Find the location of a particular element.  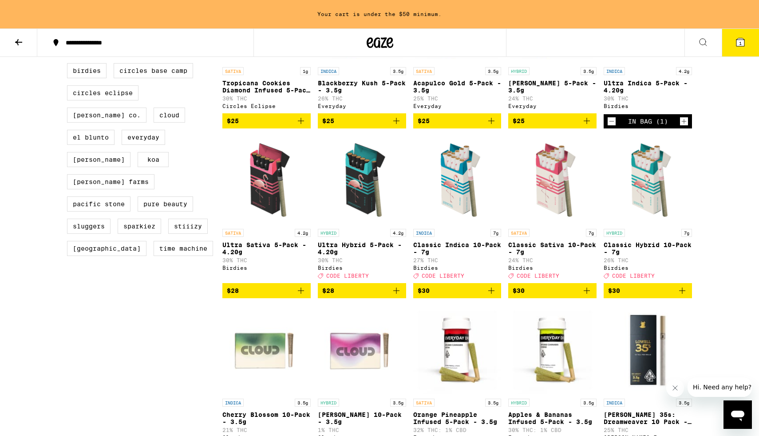

label: Pacific Stone is located at coordinates (99, 204).